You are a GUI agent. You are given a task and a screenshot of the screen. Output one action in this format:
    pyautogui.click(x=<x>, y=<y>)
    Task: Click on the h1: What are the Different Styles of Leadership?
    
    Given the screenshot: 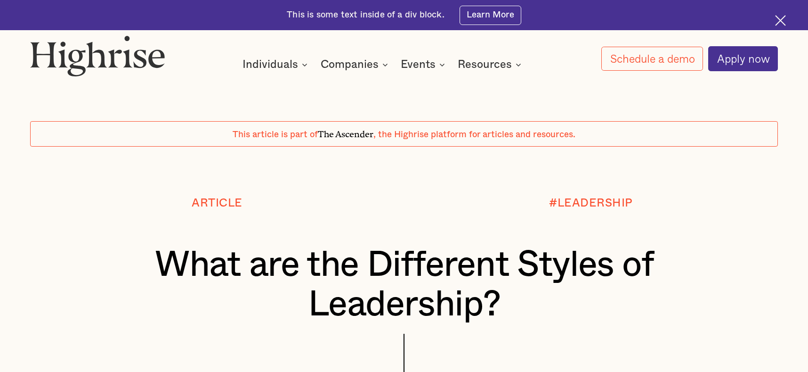 What is the action you would take?
    pyautogui.click(x=404, y=284)
    